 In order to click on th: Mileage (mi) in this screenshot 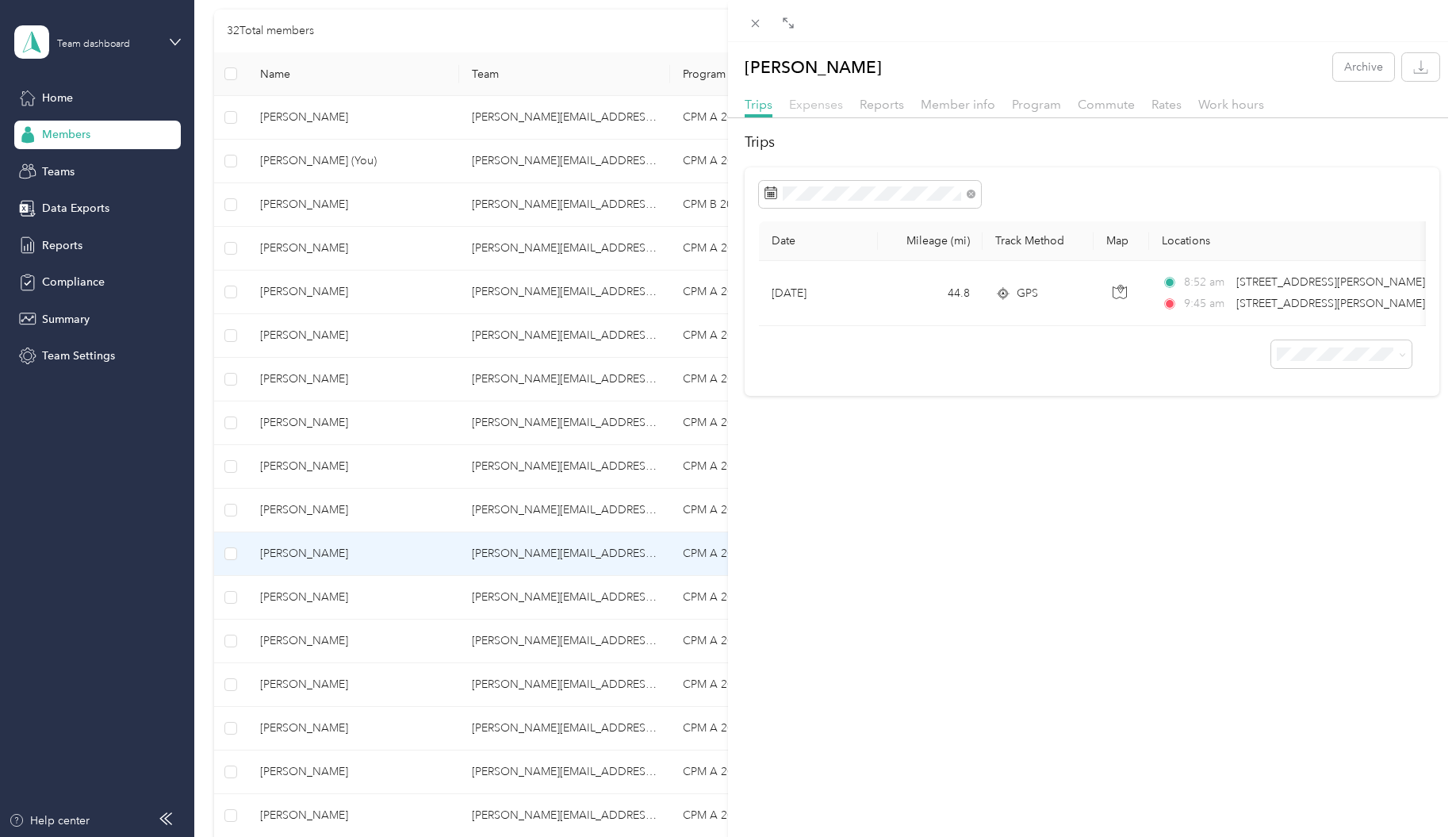, I will do `click(930, 241)`.